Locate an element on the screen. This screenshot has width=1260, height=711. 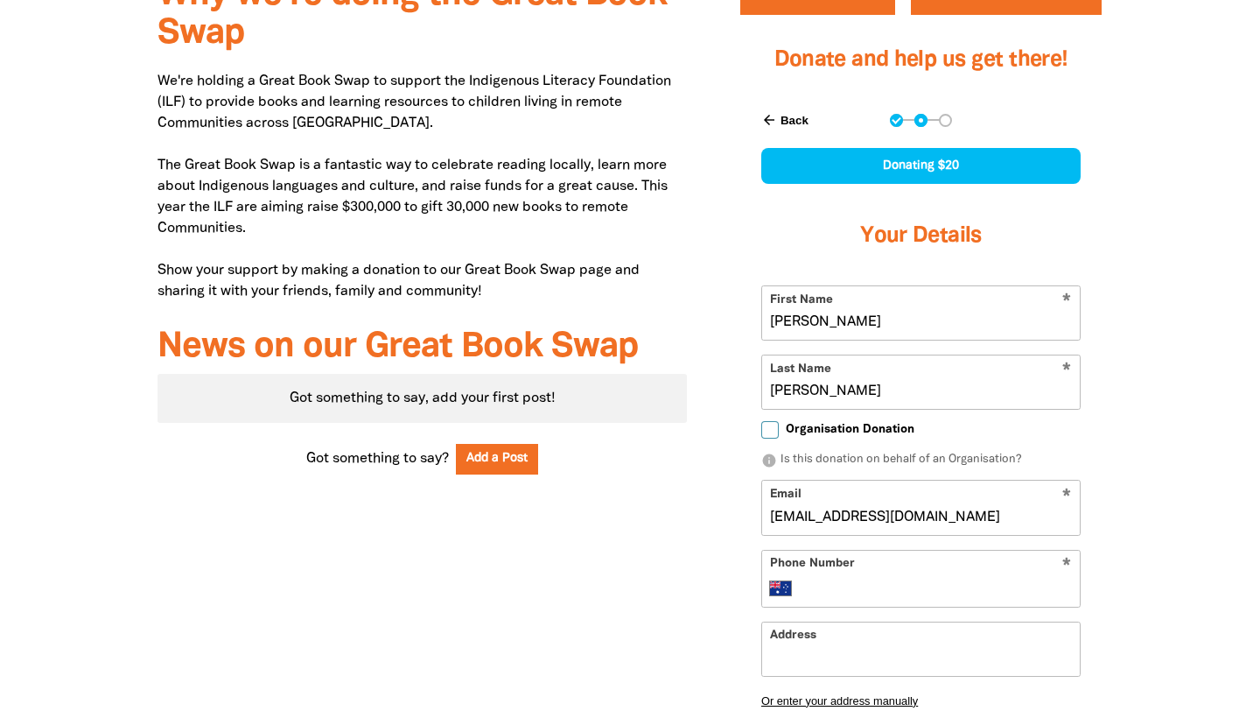
span: Organisation Donation is located at coordinates (850, 429).